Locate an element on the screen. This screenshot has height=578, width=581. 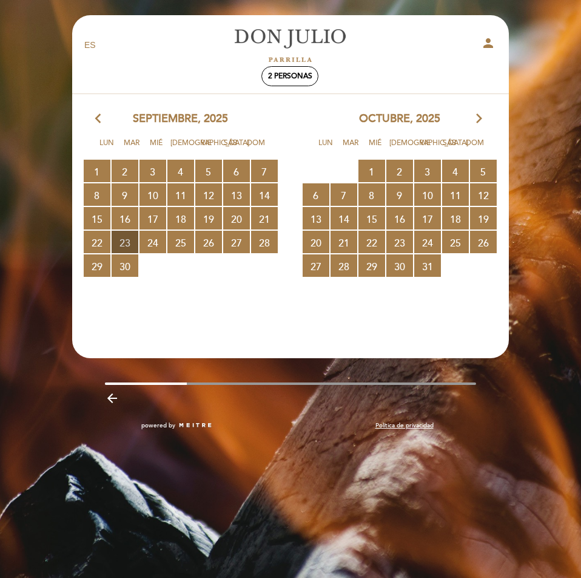
button: person is located at coordinates (489, 45).